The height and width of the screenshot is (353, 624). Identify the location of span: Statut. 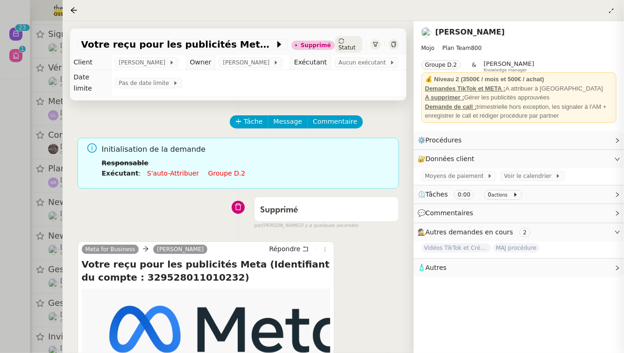
(347, 48).